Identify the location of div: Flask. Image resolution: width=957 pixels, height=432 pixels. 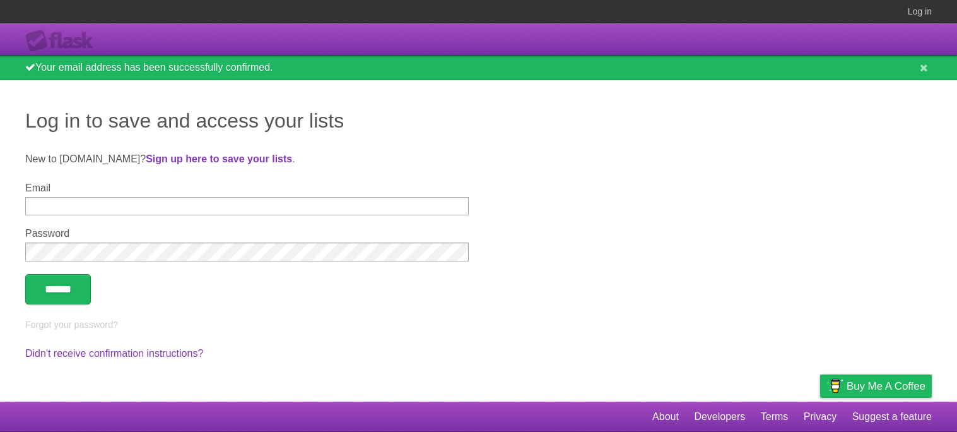
(63, 41).